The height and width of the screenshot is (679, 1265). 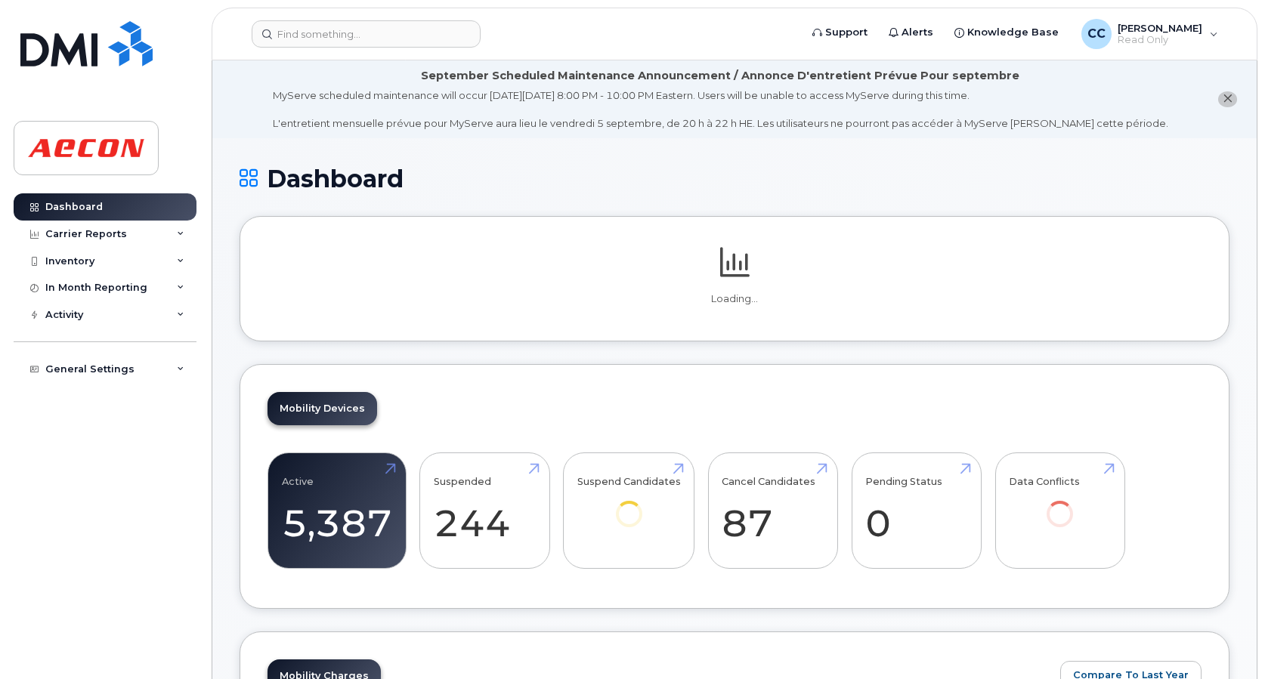 What do you see at coordinates (772, 511) in the screenshot?
I see `a: Cancel Candidates 87` at bounding box center [772, 511].